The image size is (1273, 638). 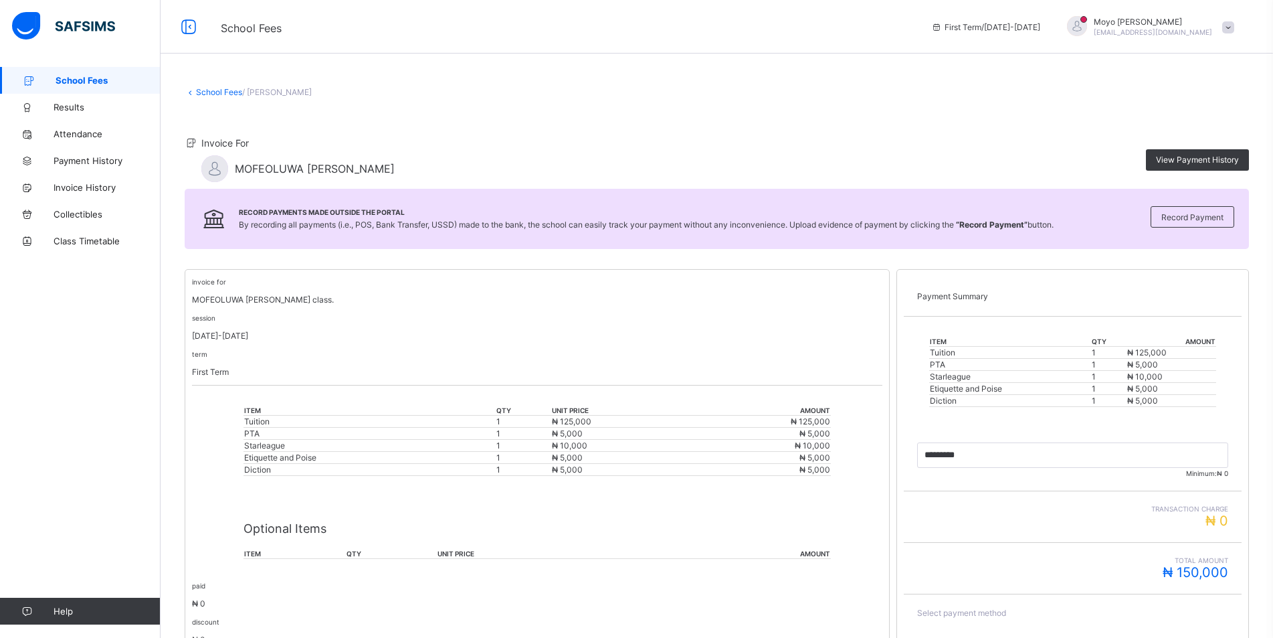 What do you see at coordinates (107, 187) in the screenshot?
I see `span: Invoice History` at bounding box center [107, 187].